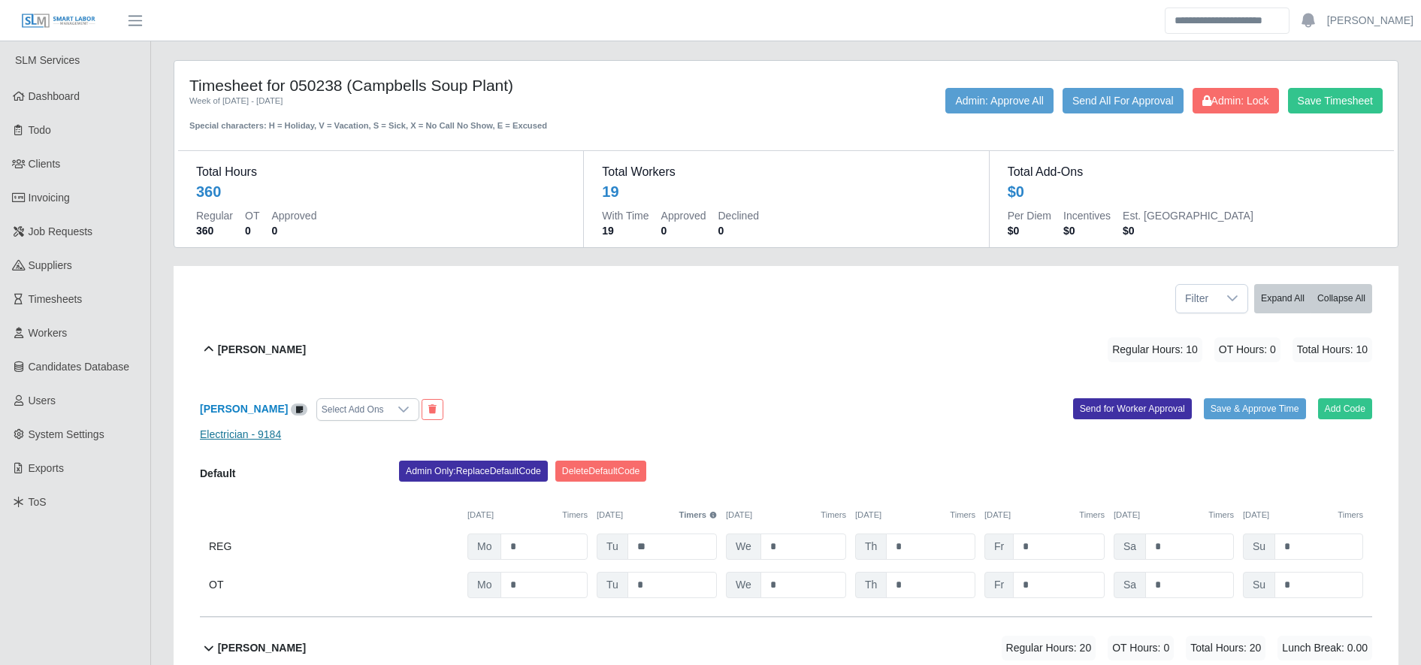 The image size is (1421, 665). I want to click on button: Collapse All, so click(1341, 298).